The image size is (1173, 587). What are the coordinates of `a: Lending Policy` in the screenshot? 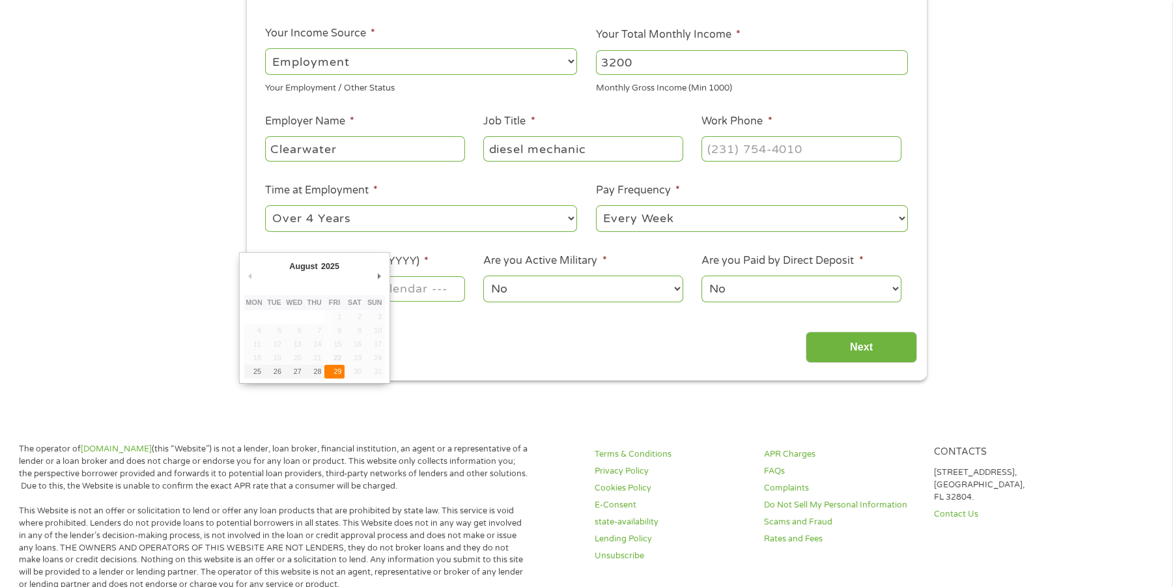 It's located at (671, 539).